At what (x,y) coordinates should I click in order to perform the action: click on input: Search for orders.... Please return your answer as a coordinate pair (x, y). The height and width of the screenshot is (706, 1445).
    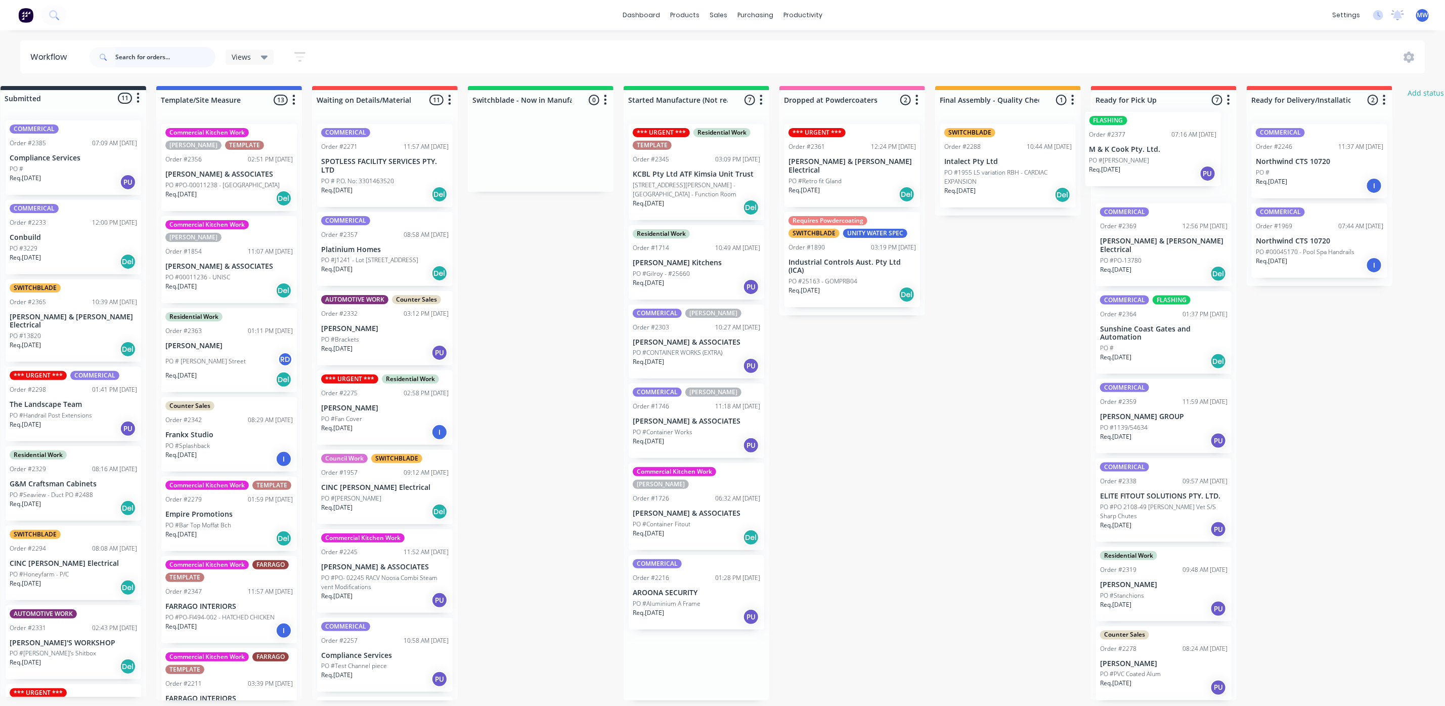
    Looking at the image, I should click on (165, 57).